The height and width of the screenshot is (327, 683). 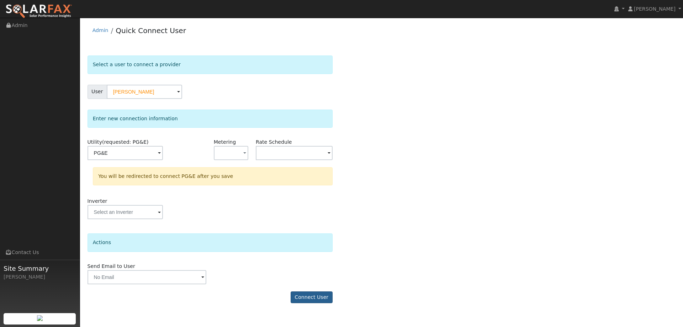 What do you see at coordinates (151, 31) in the screenshot?
I see `a: Quick Connect User` at bounding box center [151, 31].